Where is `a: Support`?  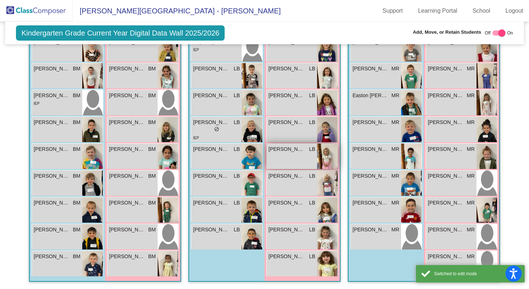 a: Support is located at coordinates (392, 11).